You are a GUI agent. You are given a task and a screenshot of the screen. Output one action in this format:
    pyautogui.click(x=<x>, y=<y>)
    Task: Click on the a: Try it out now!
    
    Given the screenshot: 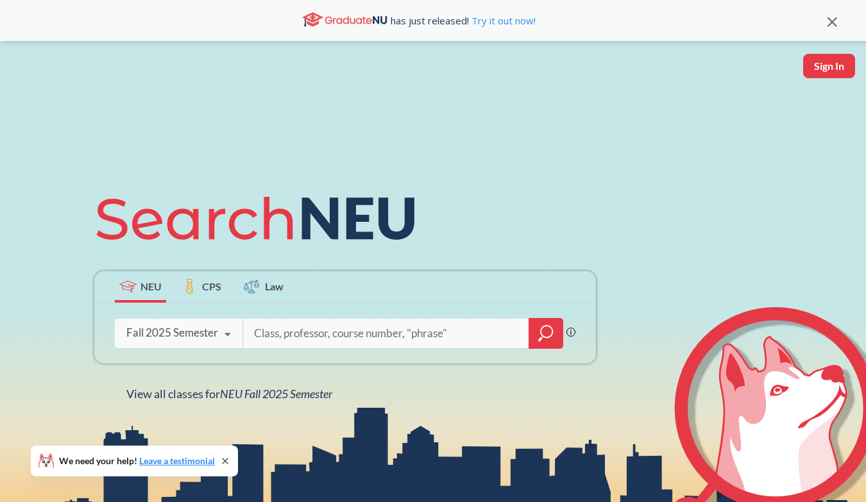 What is the action you would take?
    pyautogui.click(x=502, y=21)
    